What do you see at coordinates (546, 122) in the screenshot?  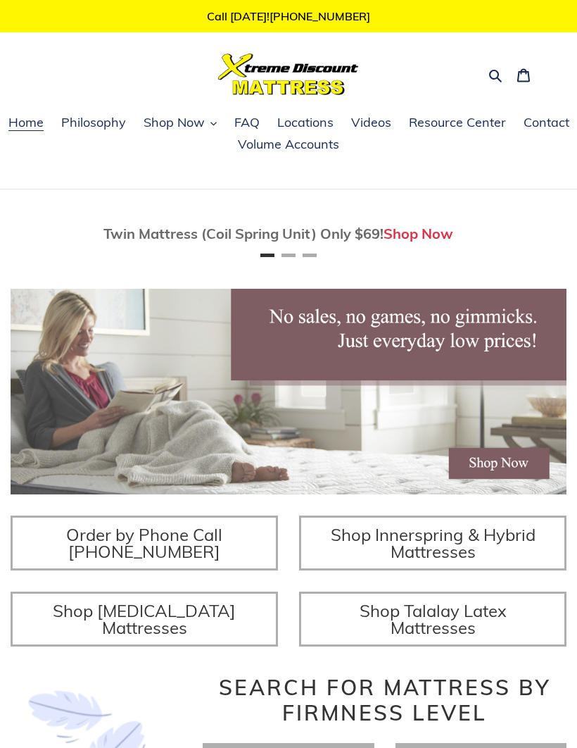 I see `span: Contact` at bounding box center [546, 122].